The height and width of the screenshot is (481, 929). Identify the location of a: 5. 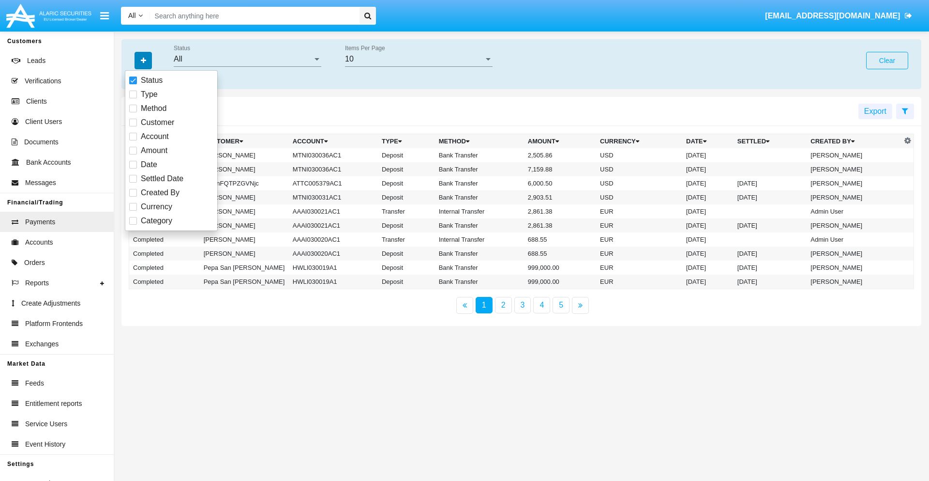
(561, 305).